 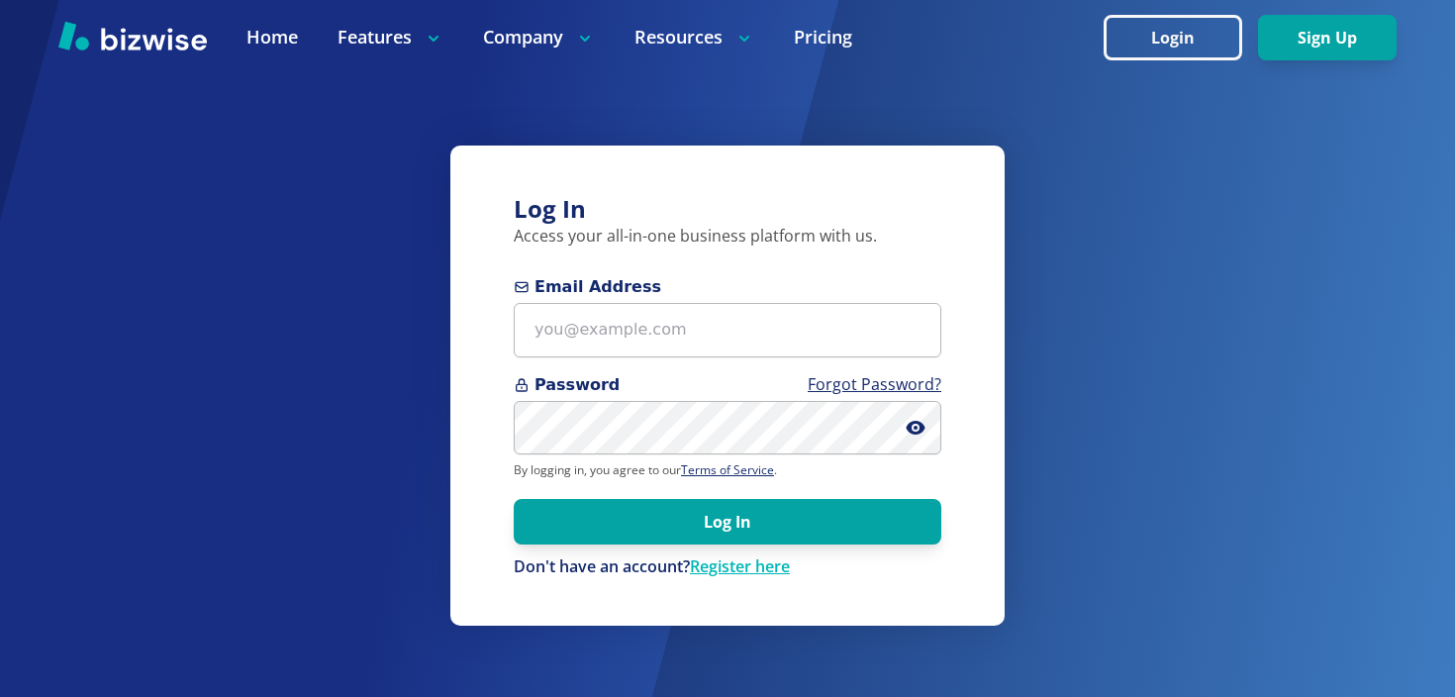 I want to click on input: you@example.com, so click(x=727, y=330).